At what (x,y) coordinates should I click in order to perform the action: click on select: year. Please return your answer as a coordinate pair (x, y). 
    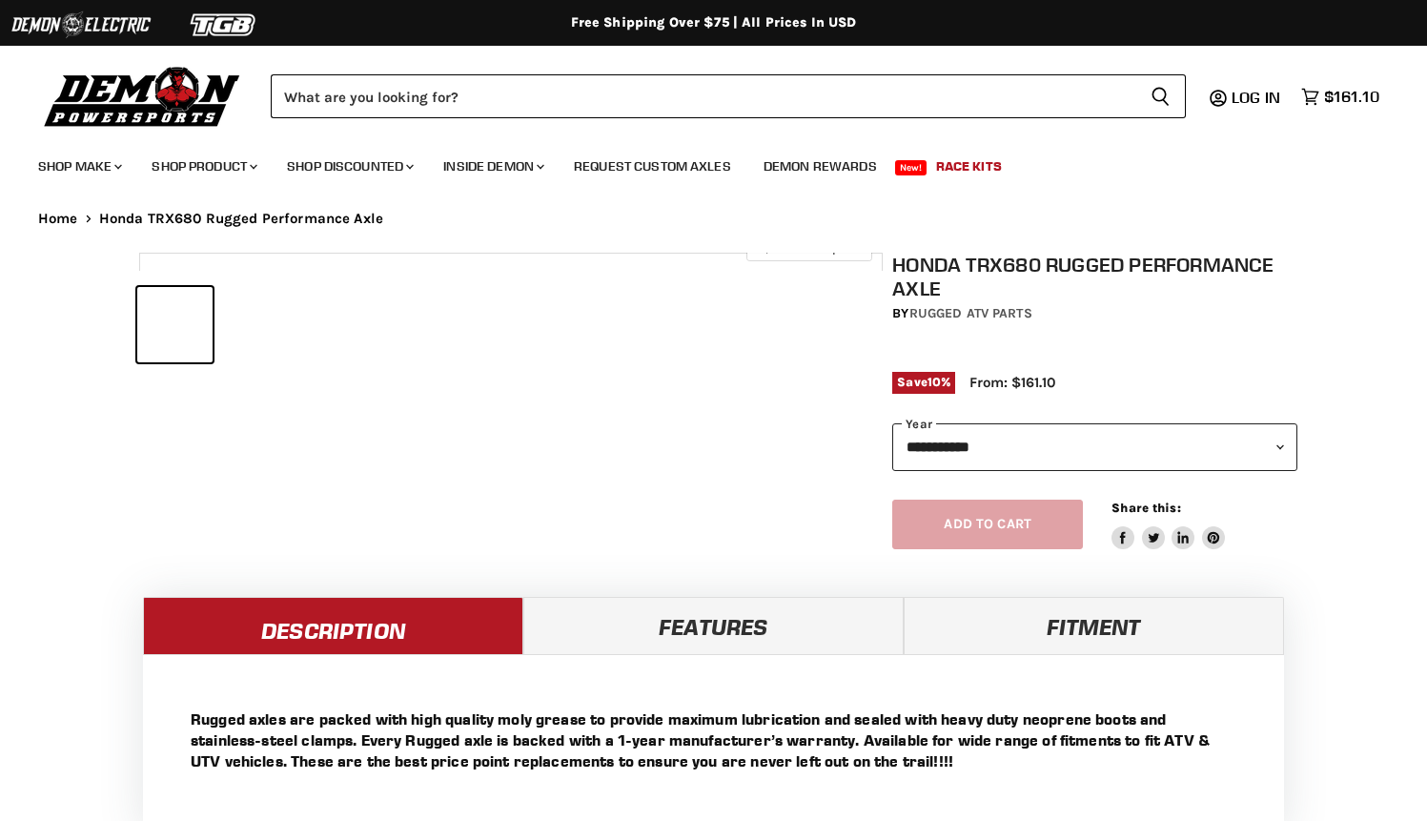
    Looking at the image, I should click on (1094, 446).